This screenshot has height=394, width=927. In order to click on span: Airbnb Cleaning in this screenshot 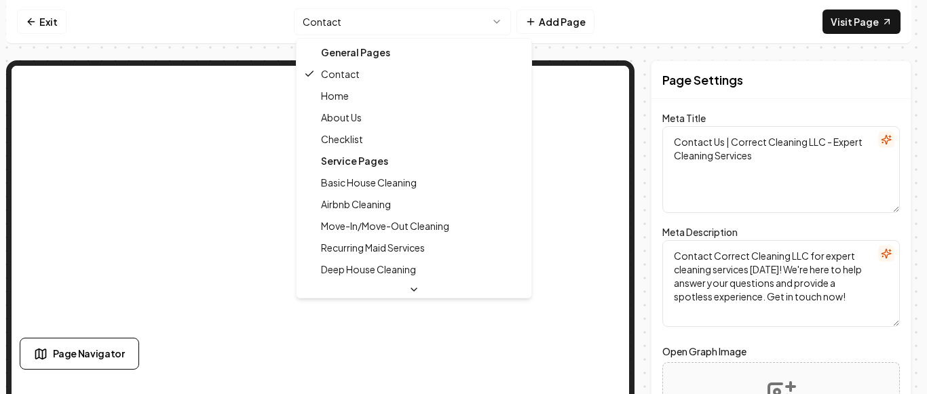, I will do `click(355, 204)`.